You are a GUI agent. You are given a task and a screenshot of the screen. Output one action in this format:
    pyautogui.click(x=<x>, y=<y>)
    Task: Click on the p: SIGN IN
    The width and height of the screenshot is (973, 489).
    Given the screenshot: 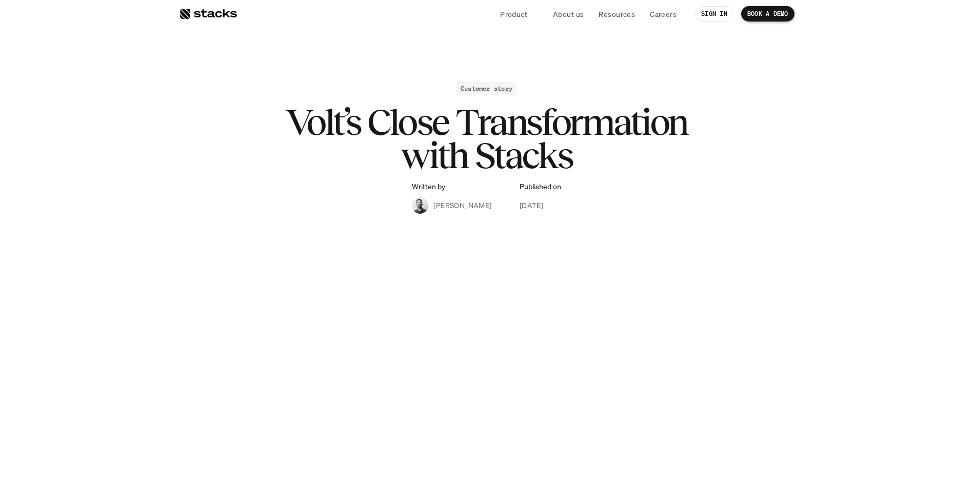 What is the action you would take?
    pyautogui.click(x=714, y=14)
    